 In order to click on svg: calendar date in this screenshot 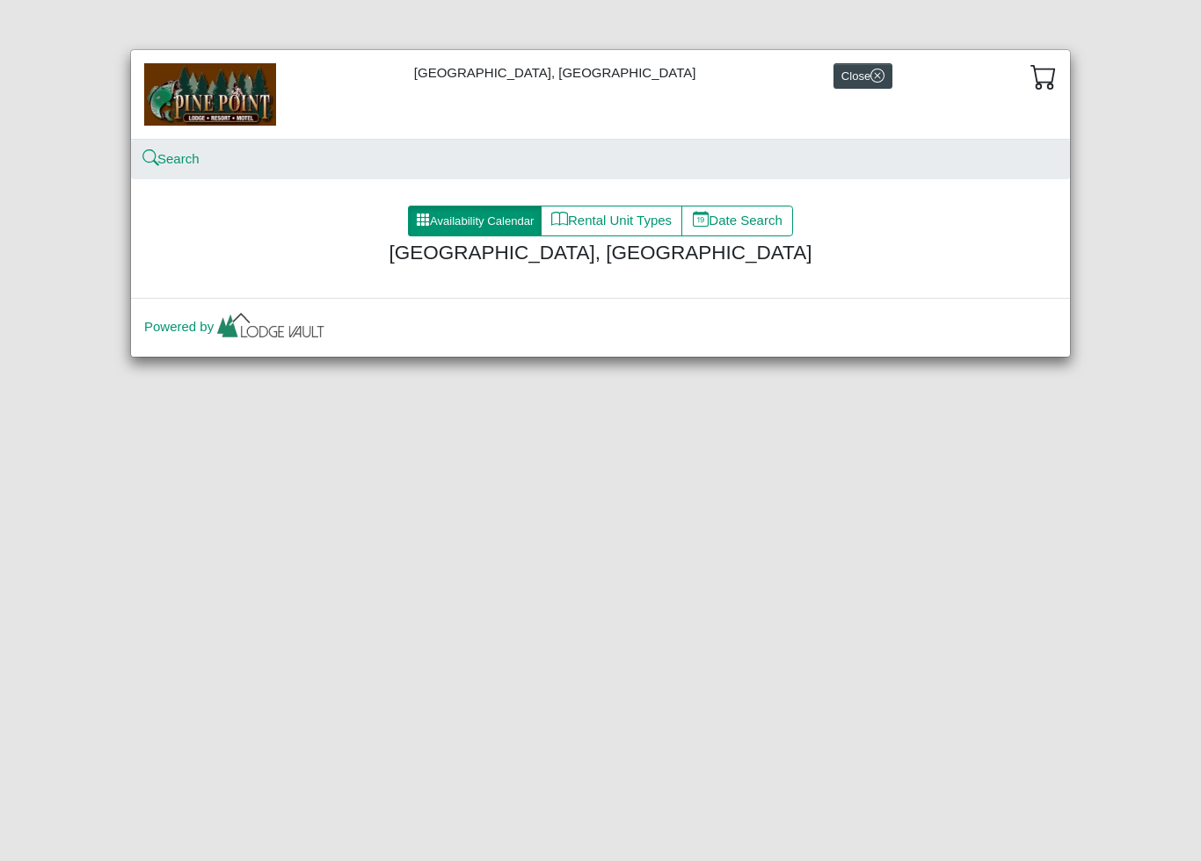, I will do `click(700, 219)`.